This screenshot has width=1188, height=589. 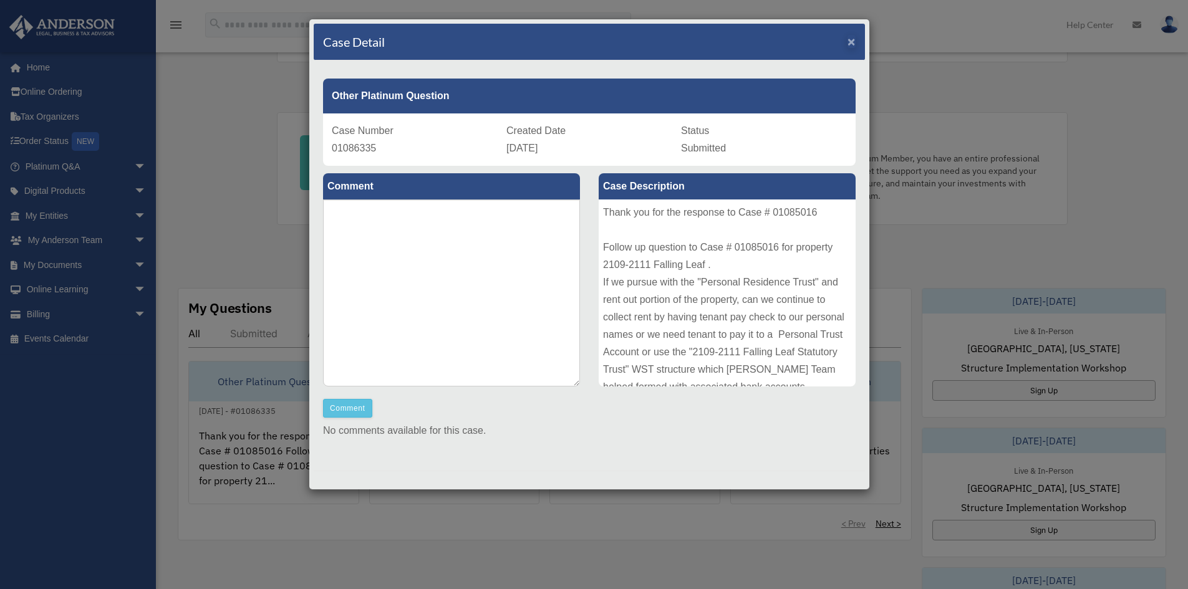 What do you see at coordinates (452, 186) in the screenshot?
I see `label: Comment` at bounding box center [452, 186].